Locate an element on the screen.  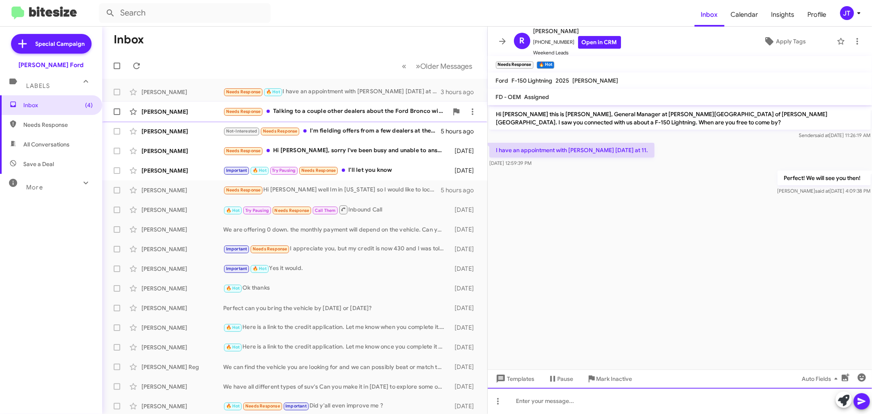
span: Calendar is located at coordinates (744, 15).